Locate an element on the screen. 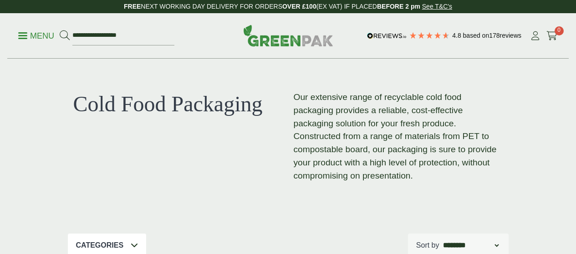 This screenshot has width=576, height=254. select: Shop order is located at coordinates (471, 246).